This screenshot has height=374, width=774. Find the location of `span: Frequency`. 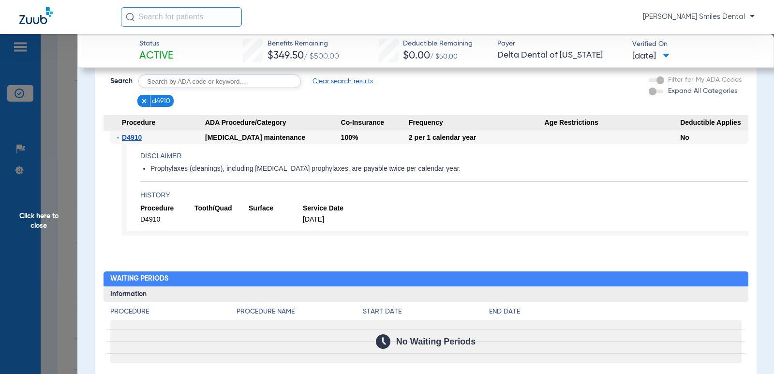

span: Frequency is located at coordinates (477, 123).